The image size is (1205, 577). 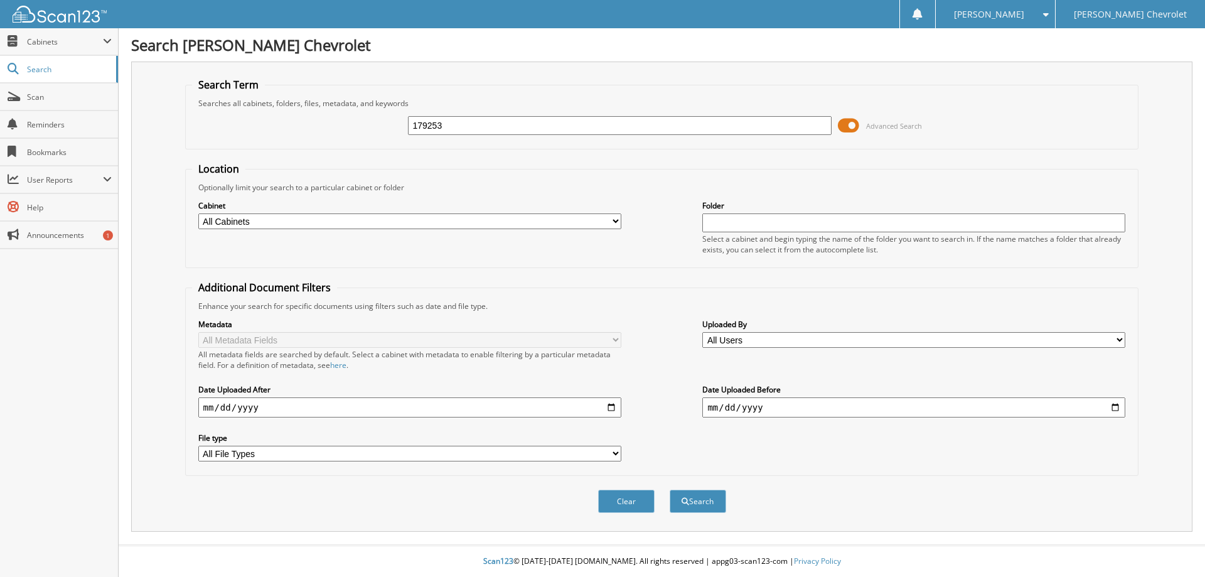 What do you see at coordinates (698, 501) in the screenshot?
I see `button: Search` at bounding box center [698, 501].